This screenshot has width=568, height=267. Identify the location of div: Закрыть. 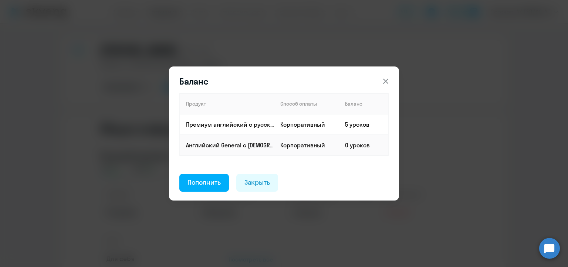
(257, 183).